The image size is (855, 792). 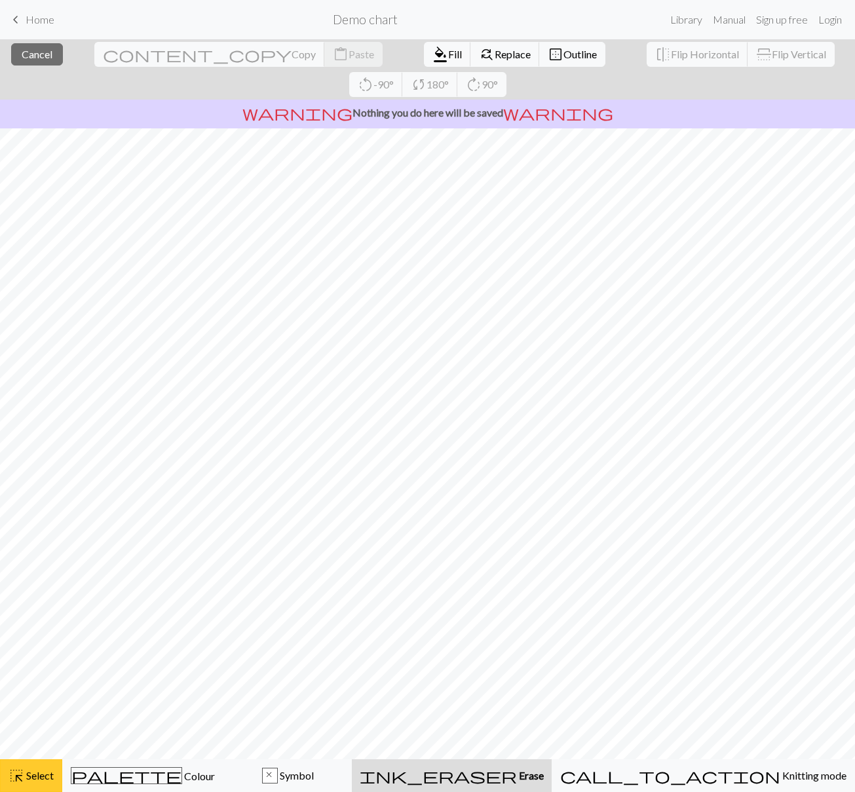 What do you see at coordinates (143, 776) in the screenshot?
I see `button: Colour` at bounding box center [143, 776].